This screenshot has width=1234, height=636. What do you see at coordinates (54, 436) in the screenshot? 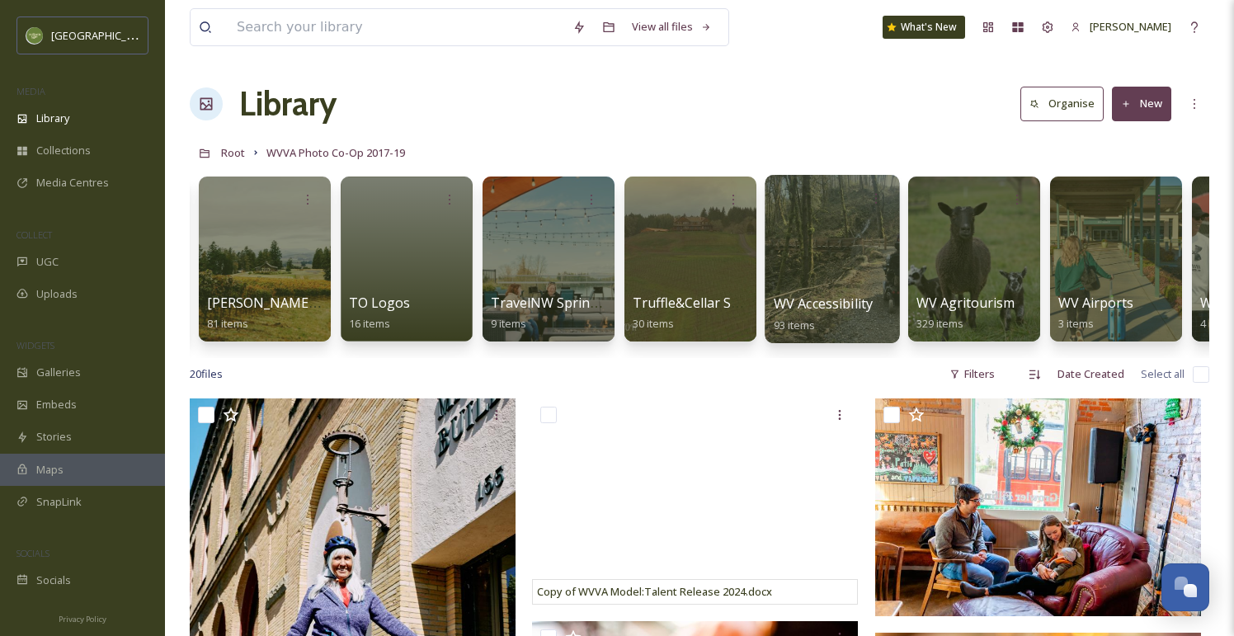
I see `span: Stories` at bounding box center [54, 436].